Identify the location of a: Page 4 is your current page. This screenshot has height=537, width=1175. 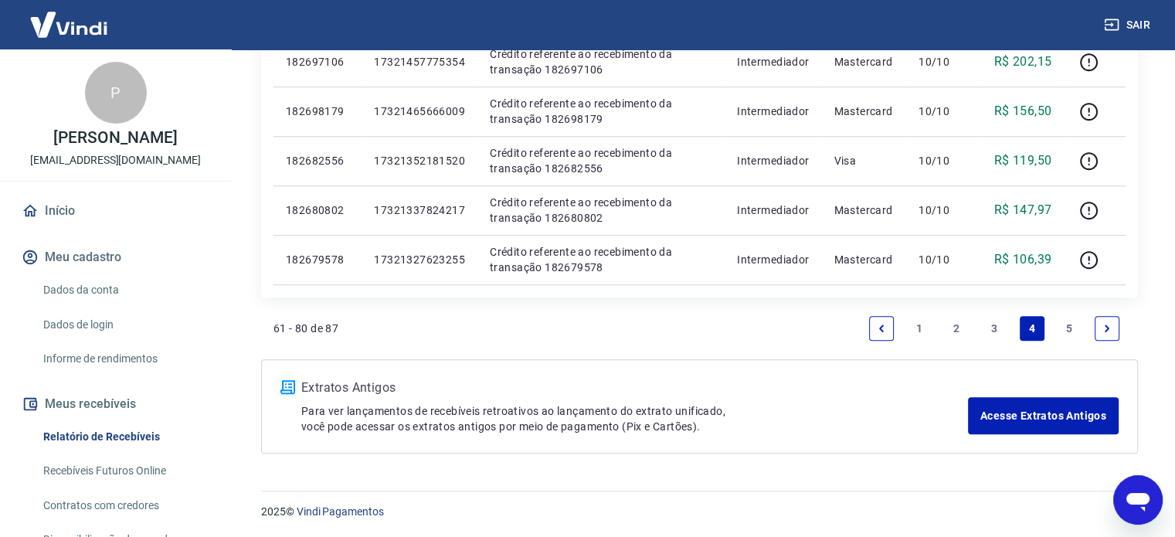
(1032, 328).